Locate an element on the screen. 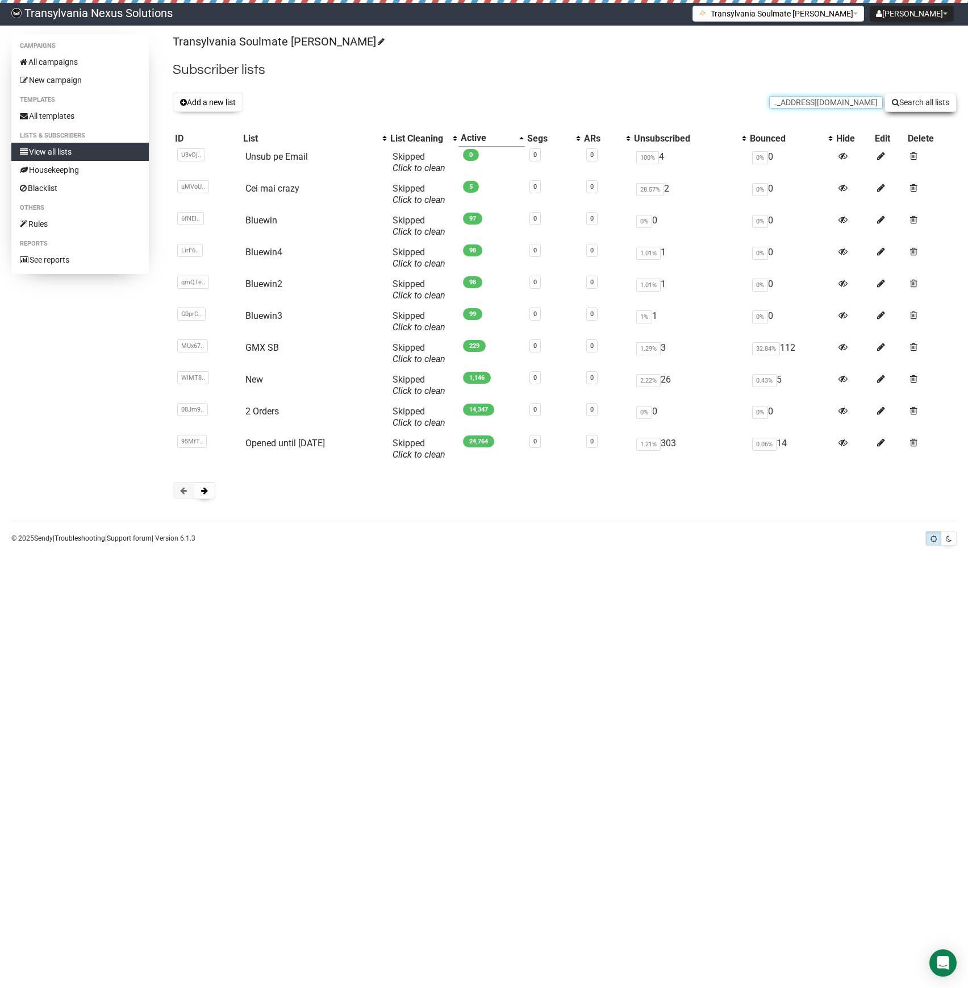 The height and width of the screenshot is (988, 968). td: 26 is located at coordinates (690, 385).